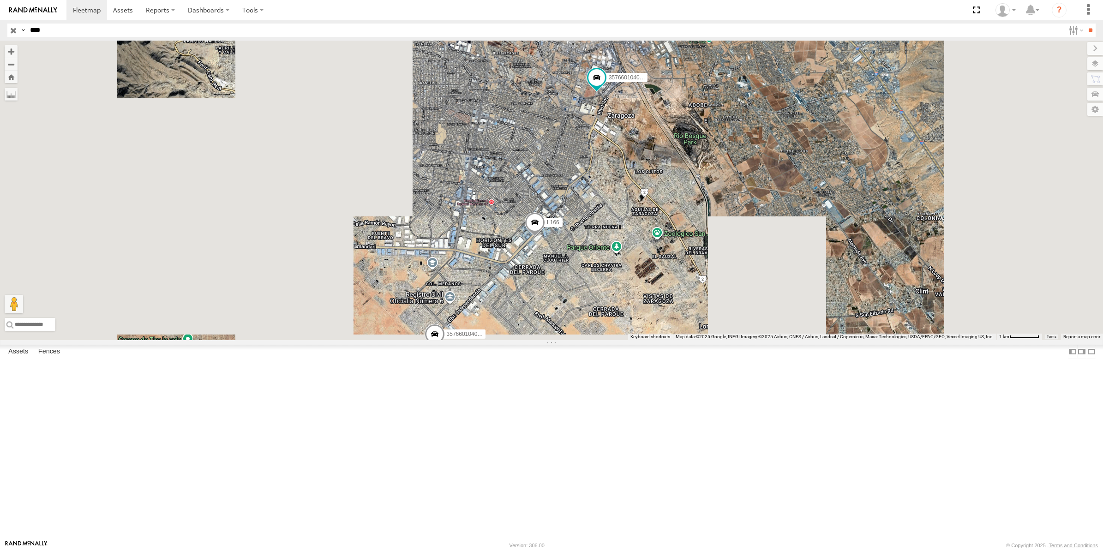  Describe the element at coordinates (23, 30) in the screenshot. I see `label: Search Query` at that location.